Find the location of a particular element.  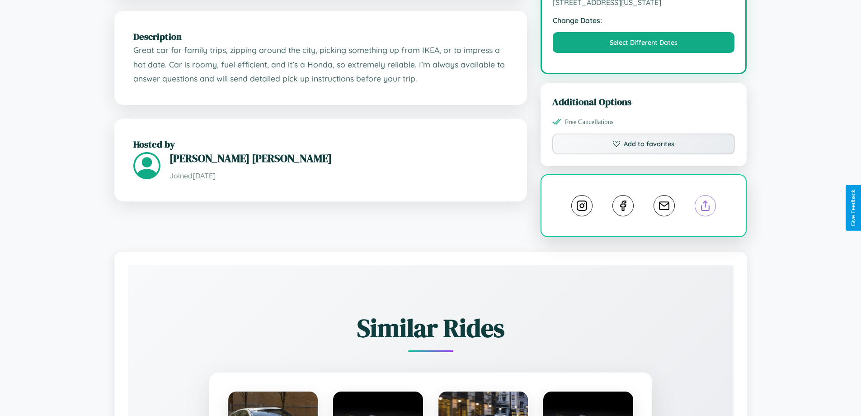

h2: Hosted by is located at coordinates (321, 144).